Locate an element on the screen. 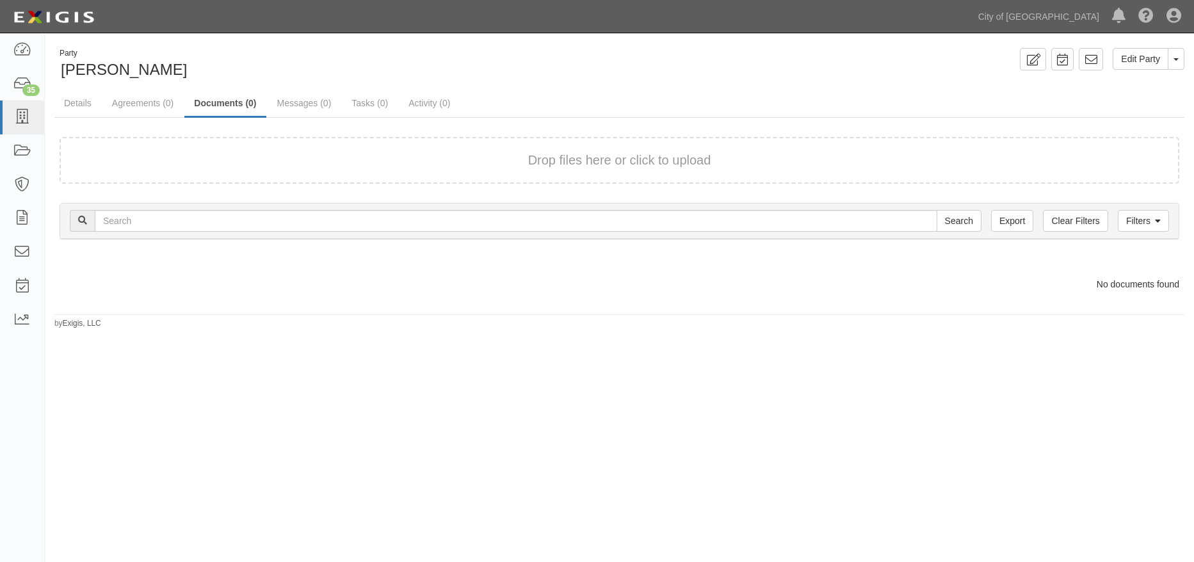  a: Tasks (0) is located at coordinates (369, 103).